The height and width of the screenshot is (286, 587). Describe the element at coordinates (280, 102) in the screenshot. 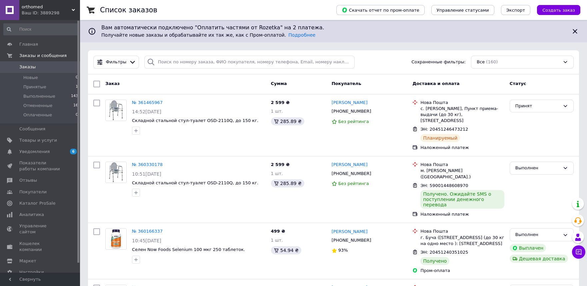

I see `span: 2 599 ₴` at that location.